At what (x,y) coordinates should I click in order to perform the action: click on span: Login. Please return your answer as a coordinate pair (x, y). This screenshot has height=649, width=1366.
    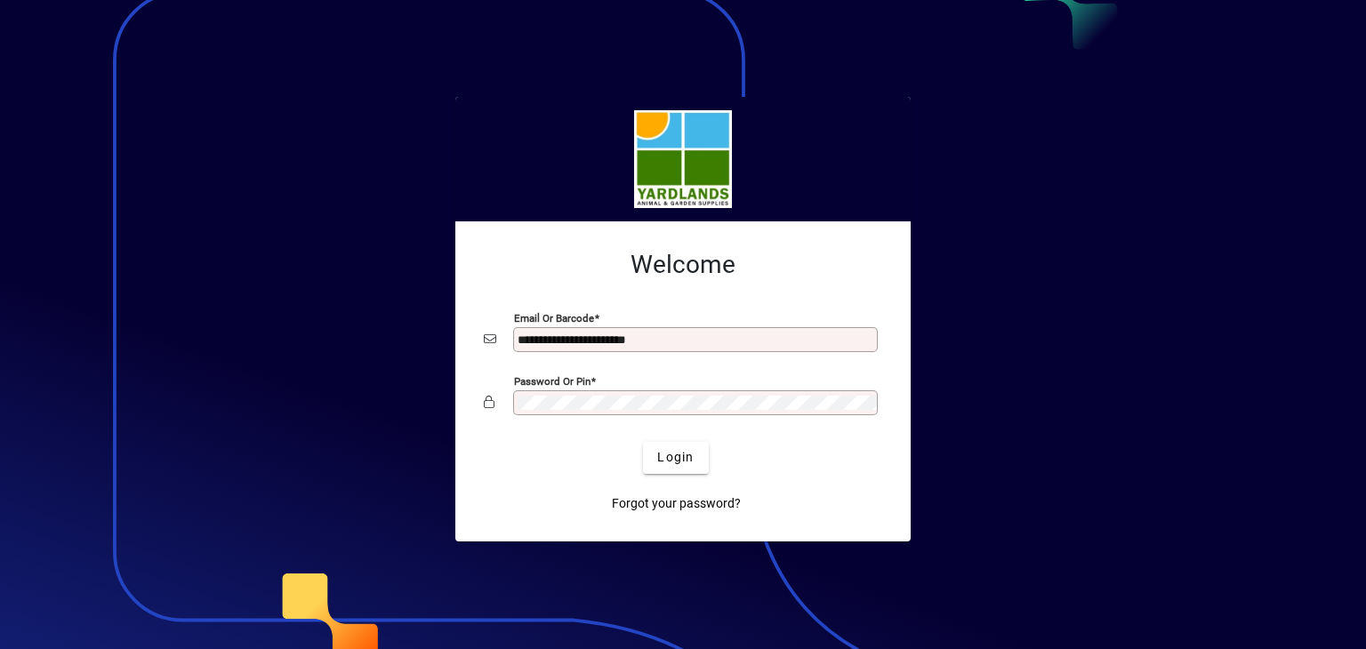
    Looking at the image, I should click on (675, 457).